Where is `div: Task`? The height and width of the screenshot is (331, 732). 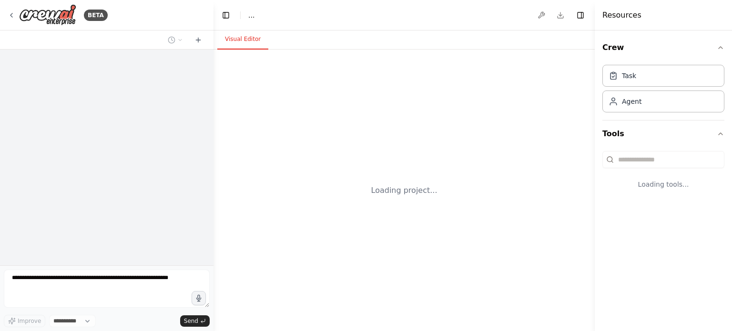
div: Task is located at coordinates (629, 76).